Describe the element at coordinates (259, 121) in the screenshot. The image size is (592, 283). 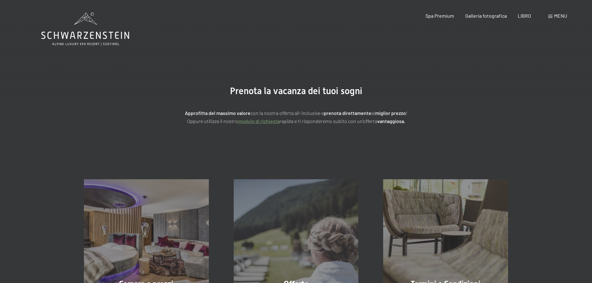
I see `a: modulo di richiesta` at that location.